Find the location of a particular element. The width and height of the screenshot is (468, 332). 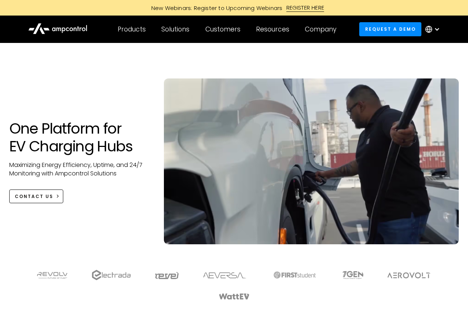

img: WattEV logo is located at coordinates (234, 296).